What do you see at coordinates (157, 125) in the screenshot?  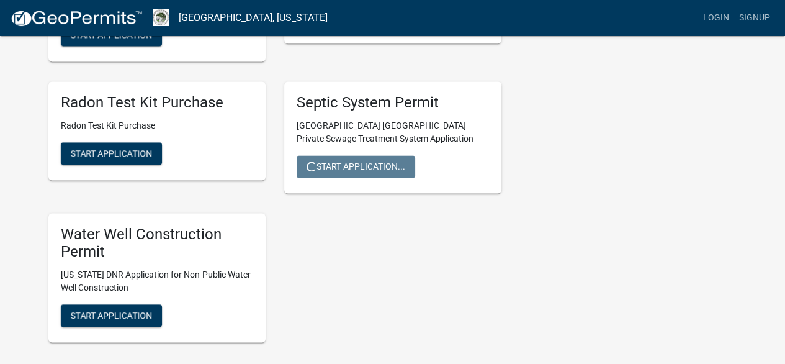 I see `p: Radon Test Kit Purchase` at bounding box center [157, 125].